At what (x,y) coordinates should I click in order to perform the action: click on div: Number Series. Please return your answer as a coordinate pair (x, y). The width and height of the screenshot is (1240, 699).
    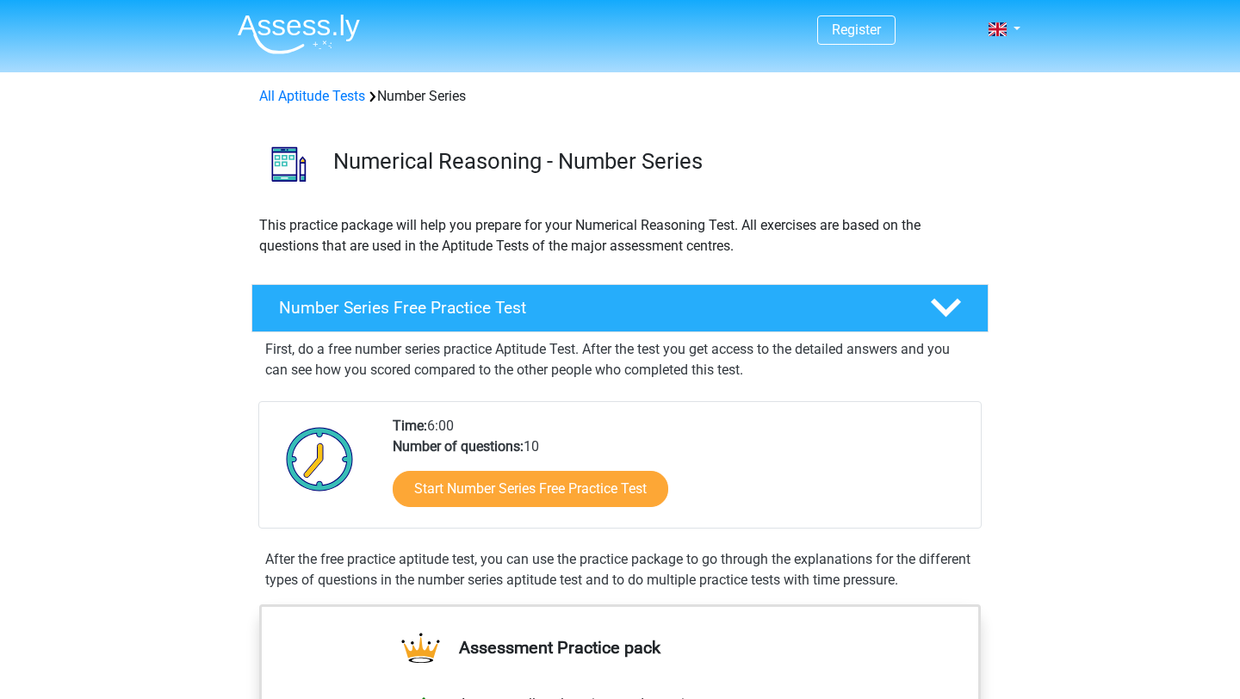
    Looking at the image, I should click on (620, 96).